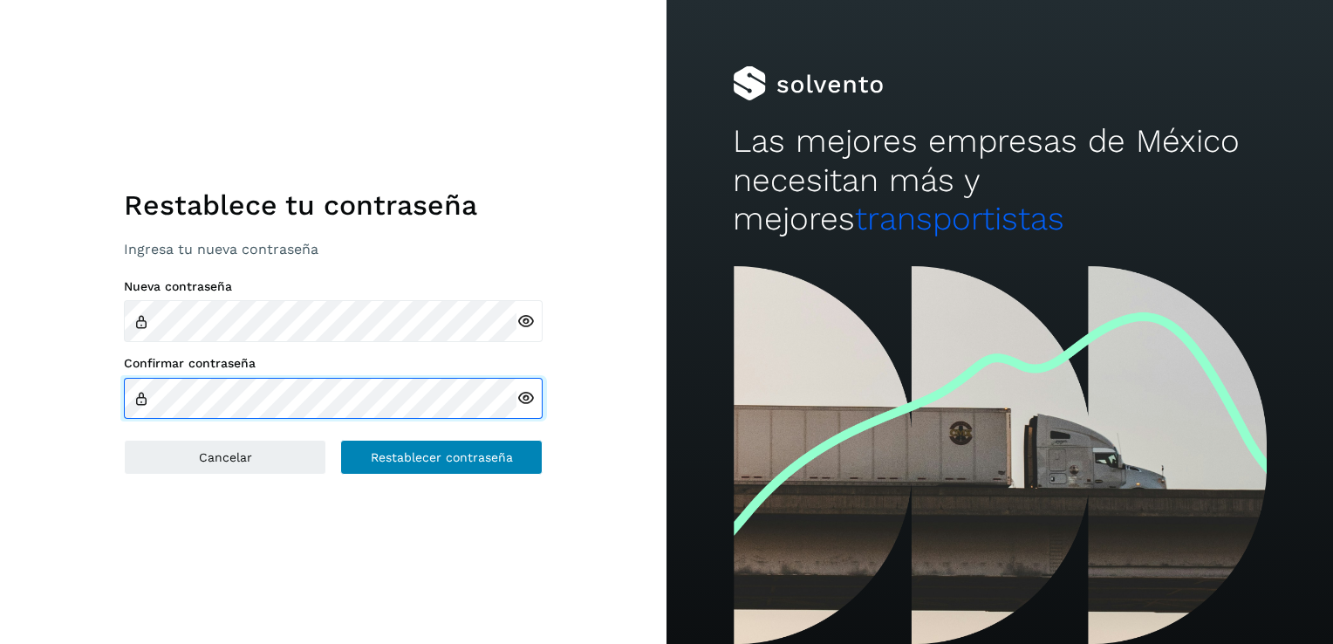  What do you see at coordinates (225, 457) in the screenshot?
I see `button: Cancelar` at bounding box center [225, 457].